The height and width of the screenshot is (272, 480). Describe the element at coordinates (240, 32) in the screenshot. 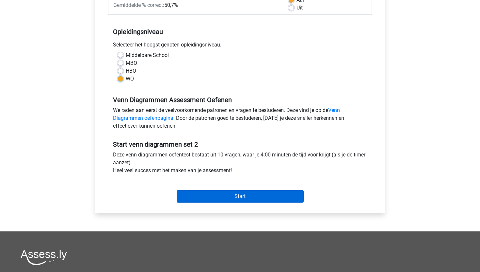

I see `h5: Opleidingsniveau` at that location.